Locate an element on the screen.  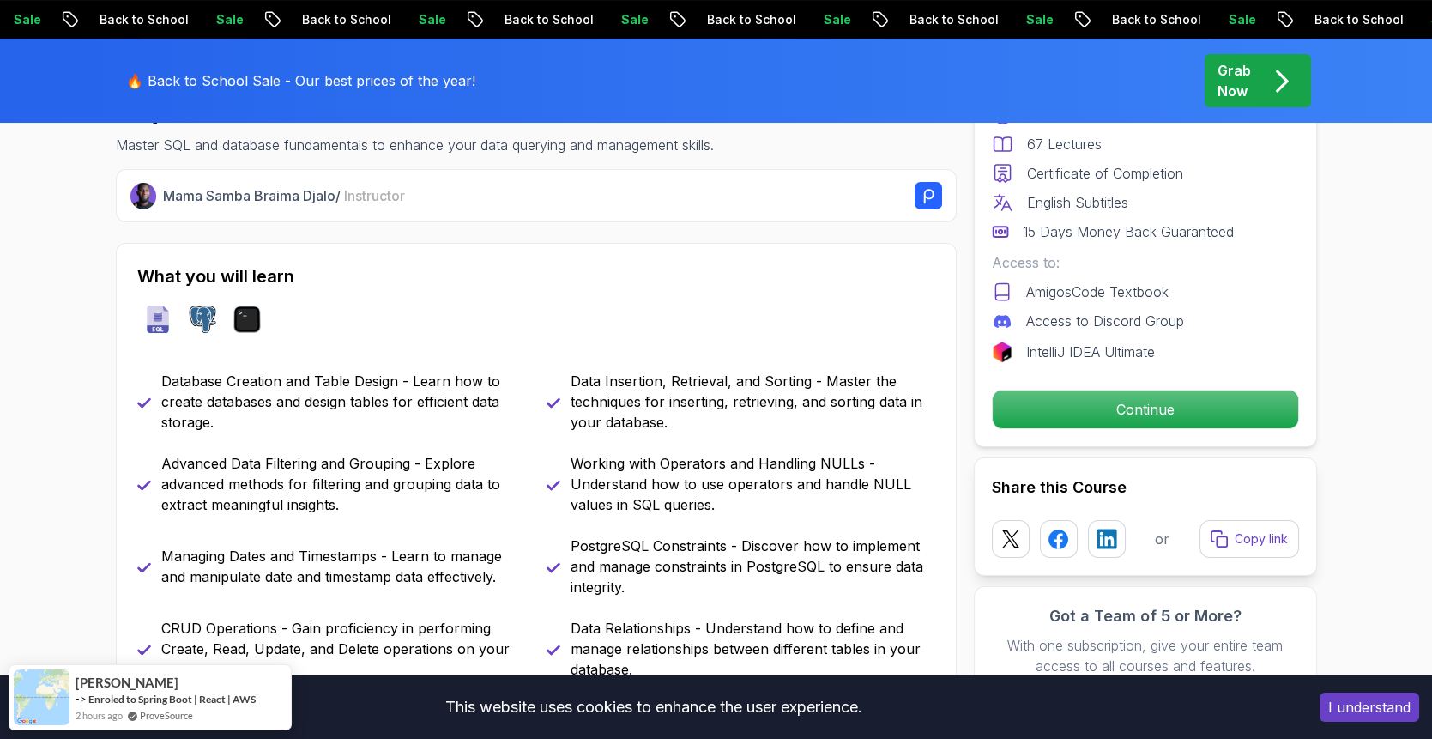
p: Mama Samba Braima Djalo / is located at coordinates (284, 196).